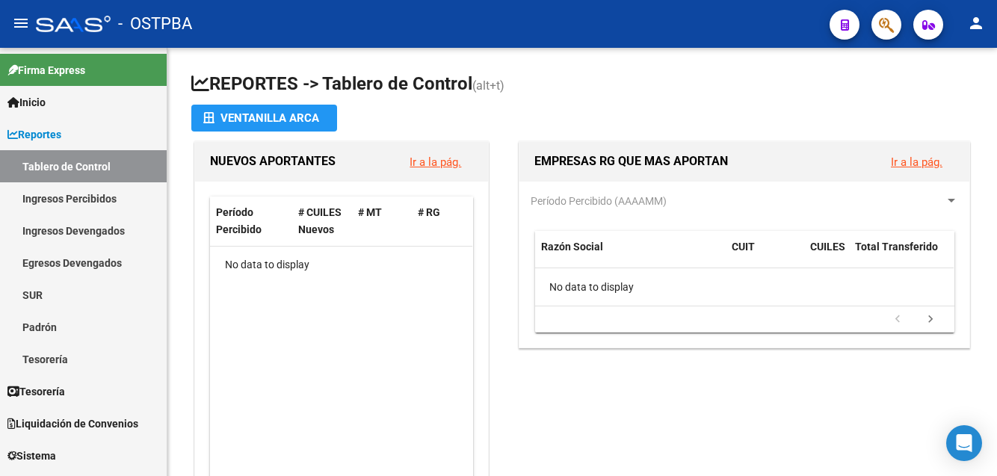 This screenshot has width=997, height=476. I want to click on mat-icon: menu, so click(21, 23).